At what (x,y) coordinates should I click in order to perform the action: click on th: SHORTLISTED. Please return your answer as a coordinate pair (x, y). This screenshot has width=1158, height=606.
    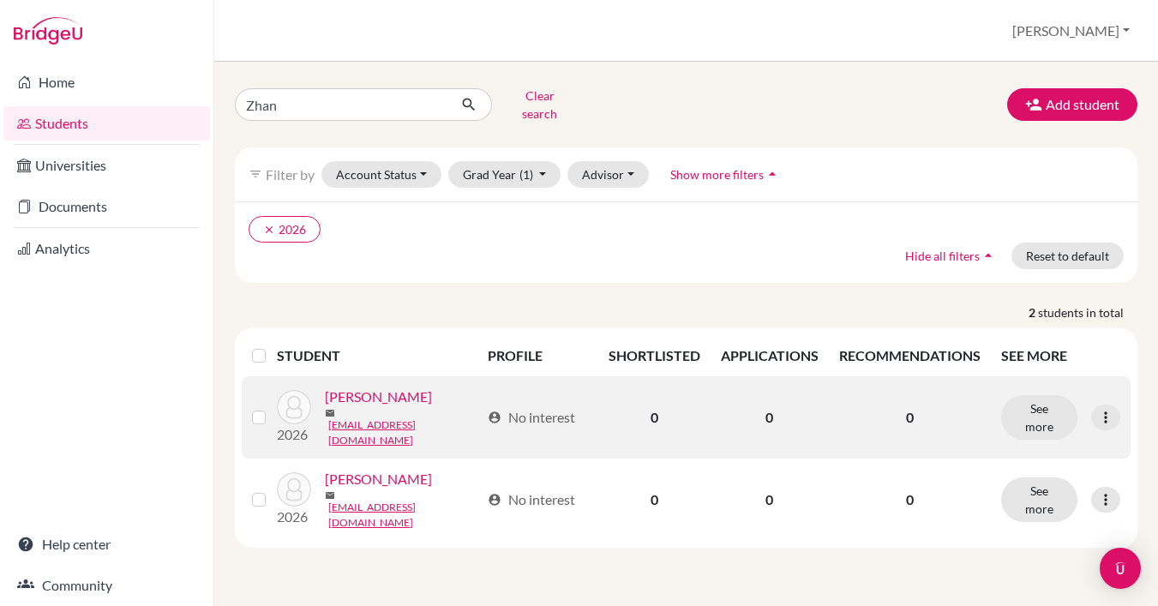
    Looking at the image, I should click on (654, 356).